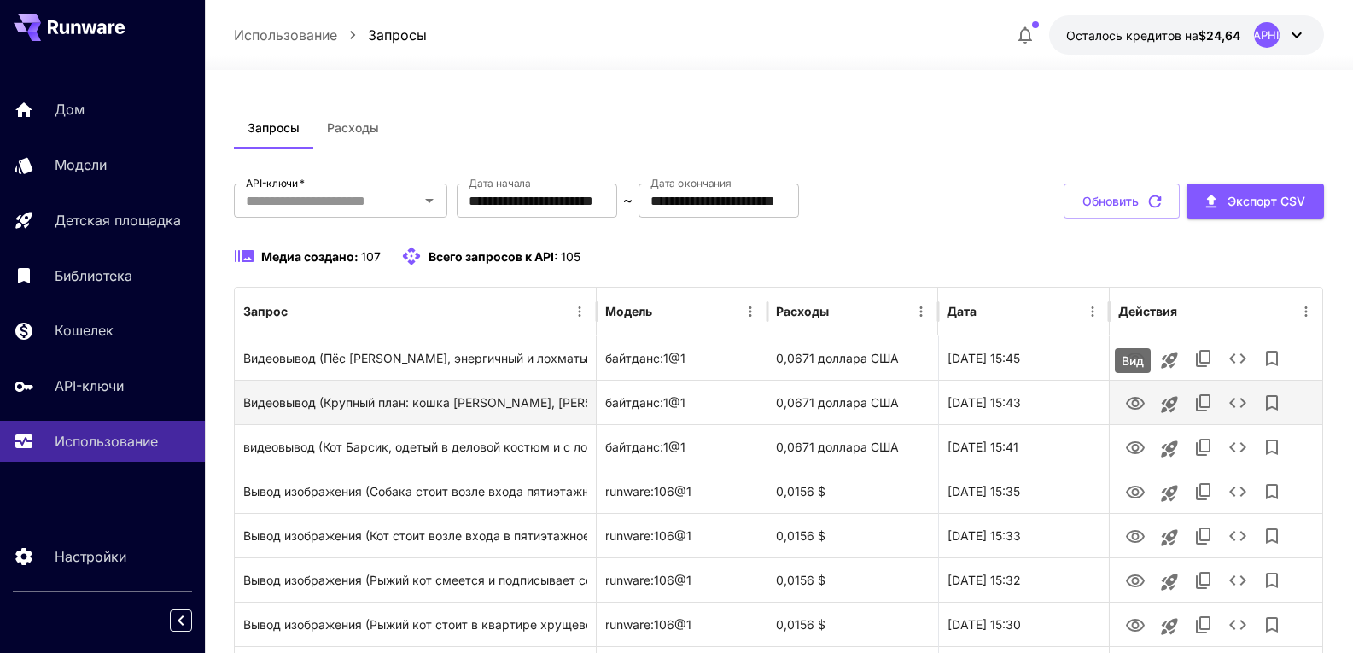  Describe the element at coordinates (961, 311) in the screenshot. I see `font: Дата` at that location.